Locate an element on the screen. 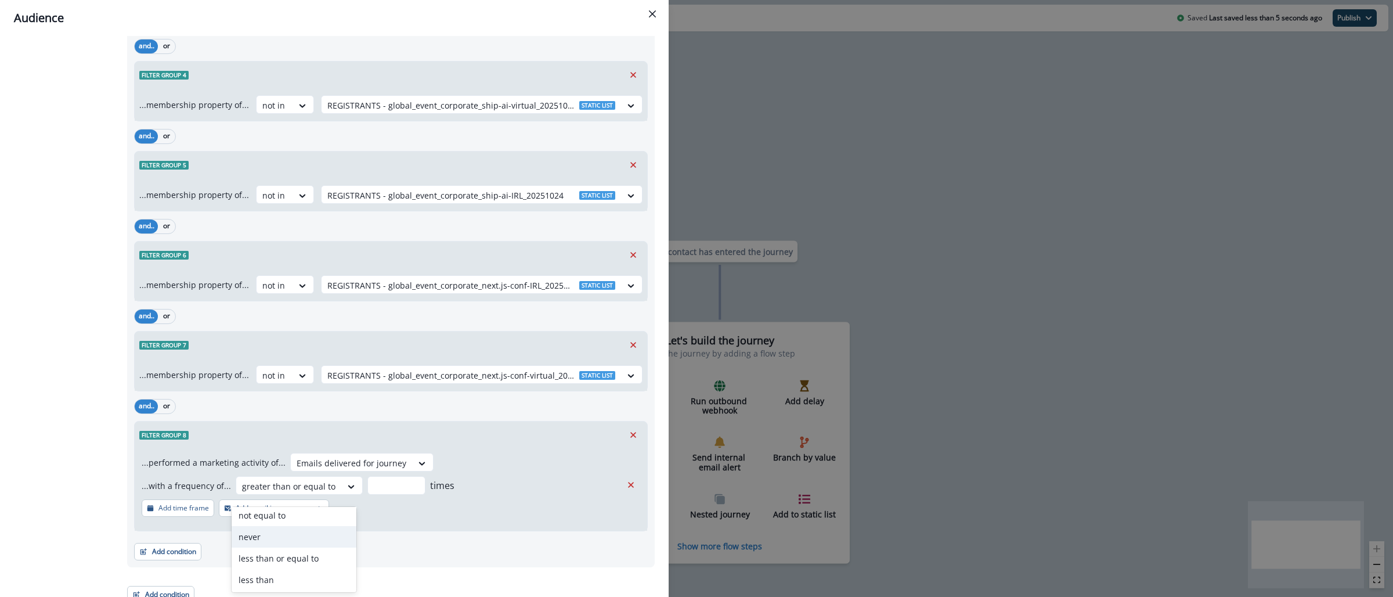  button: Add time frame is located at coordinates (178, 508).